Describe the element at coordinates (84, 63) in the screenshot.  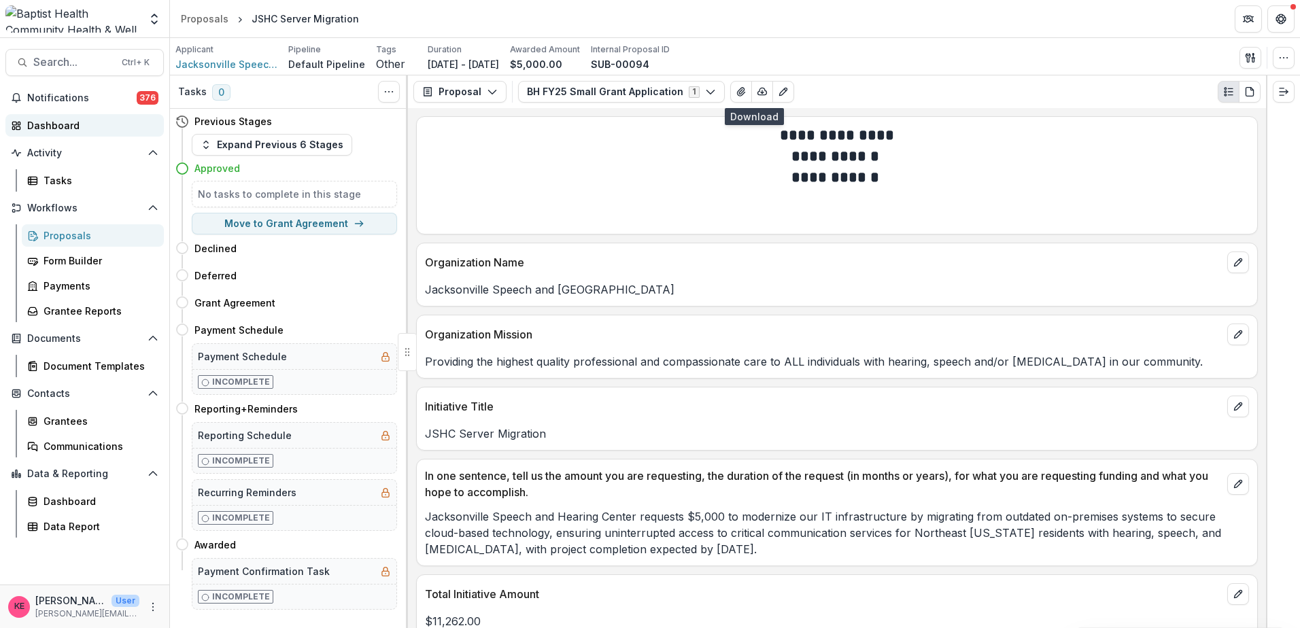
I see `button: Search...` at that location.